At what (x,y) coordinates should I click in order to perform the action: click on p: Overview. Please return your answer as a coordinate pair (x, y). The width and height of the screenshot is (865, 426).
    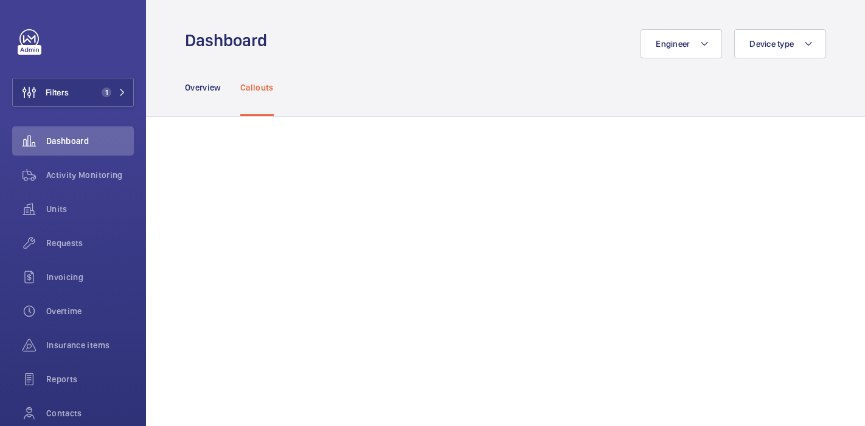
    Looking at the image, I should click on (203, 88).